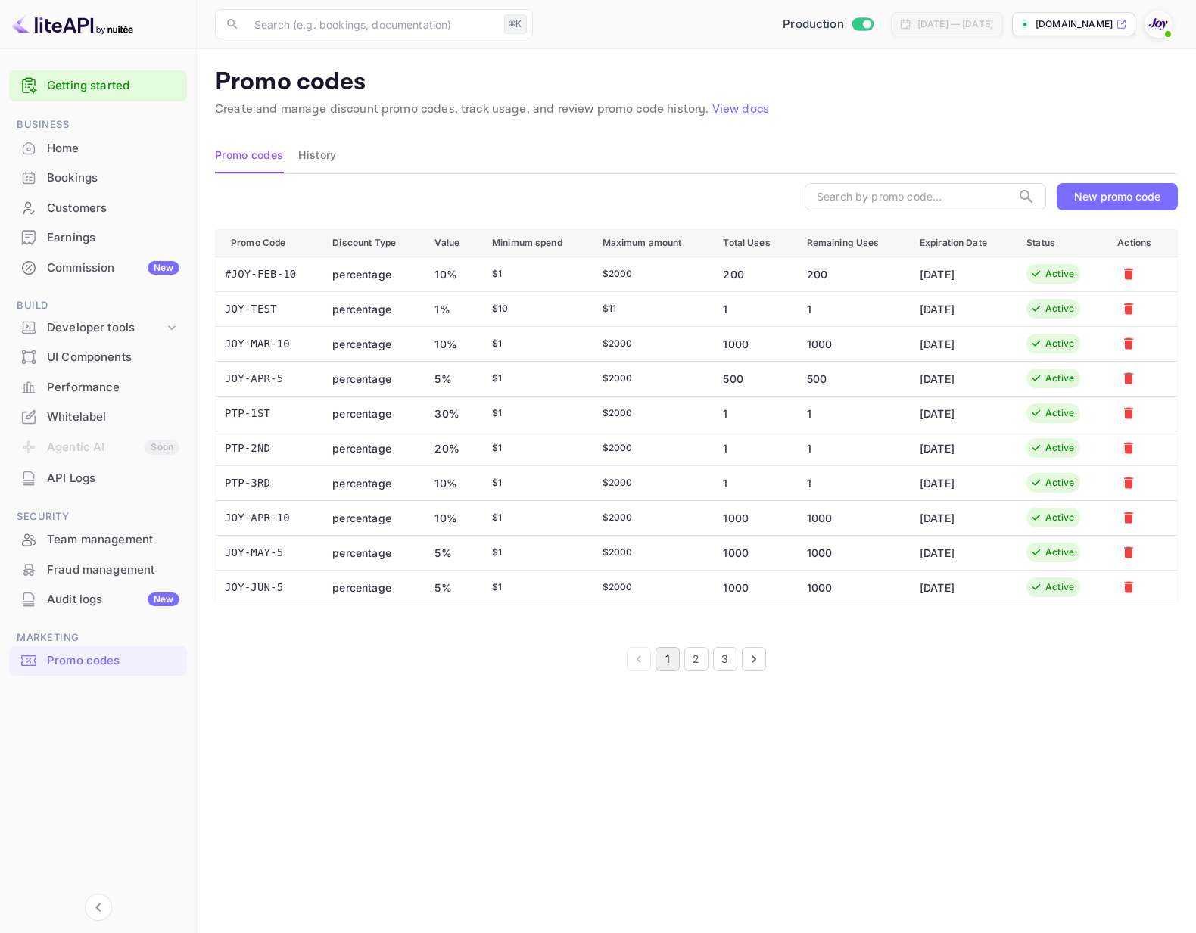 The image size is (1196, 933). I want to click on p: Promo codes, so click(696, 82).